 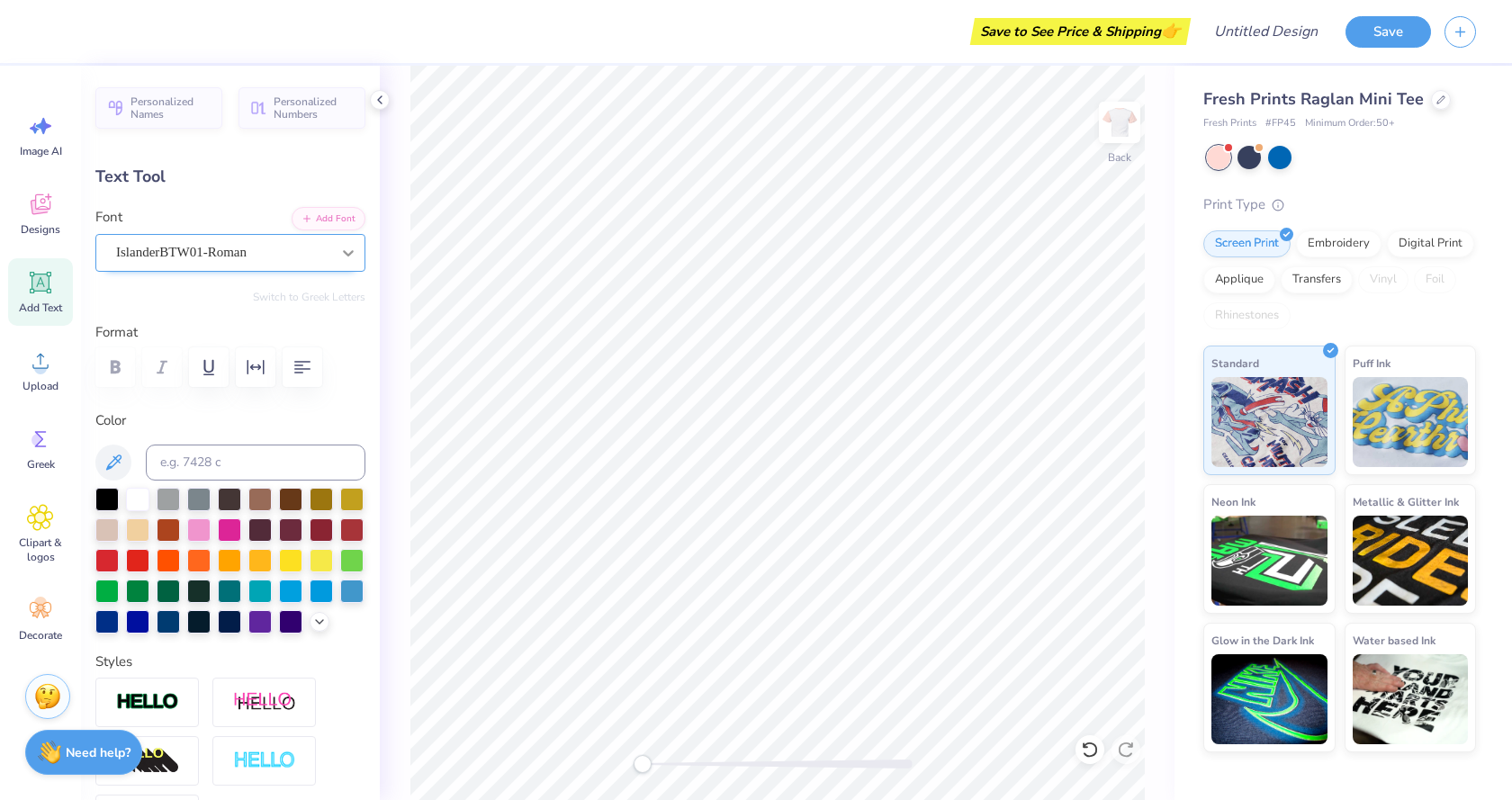 What do you see at coordinates (329, 219) in the screenshot?
I see `button: Add Font` at bounding box center [329, 219].